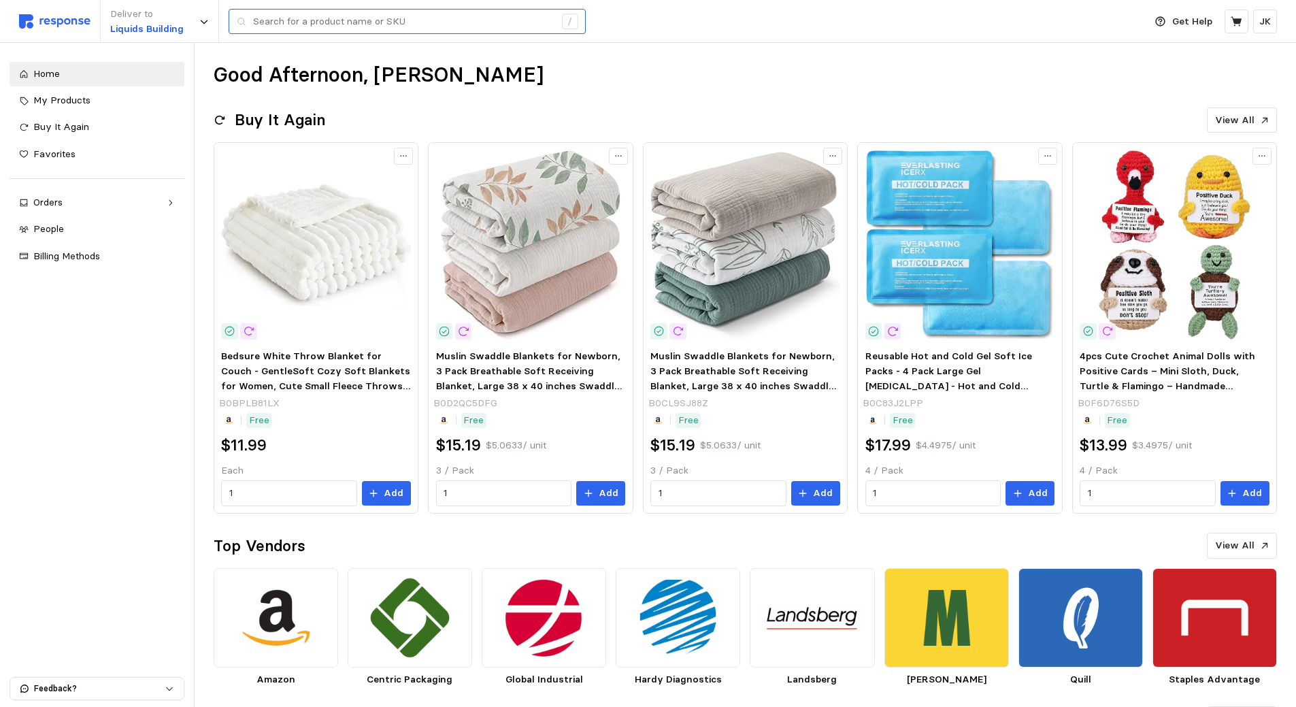 This screenshot has width=1296, height=707. I want to click on h2: $11.99, so click(244, 445).